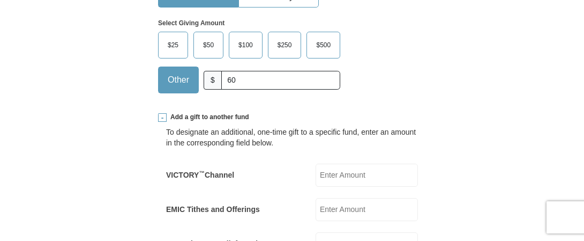 The height and width of the screenshot is (241, 584). Describe the element at coordinates (179, 80) in the screenshot. I see `span: Other` at that location.